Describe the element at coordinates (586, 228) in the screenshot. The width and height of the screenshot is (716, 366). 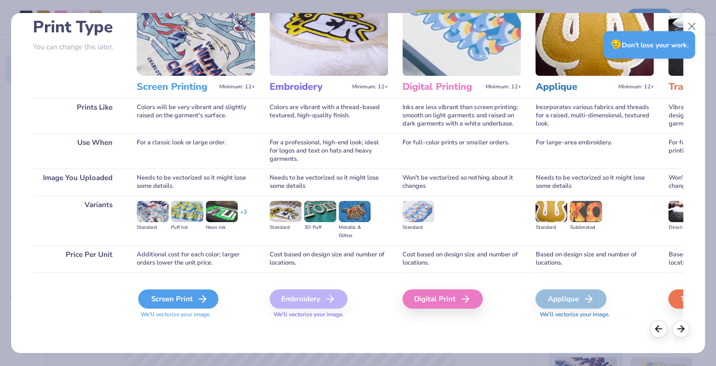
I see `div: Sublimated` at that location.